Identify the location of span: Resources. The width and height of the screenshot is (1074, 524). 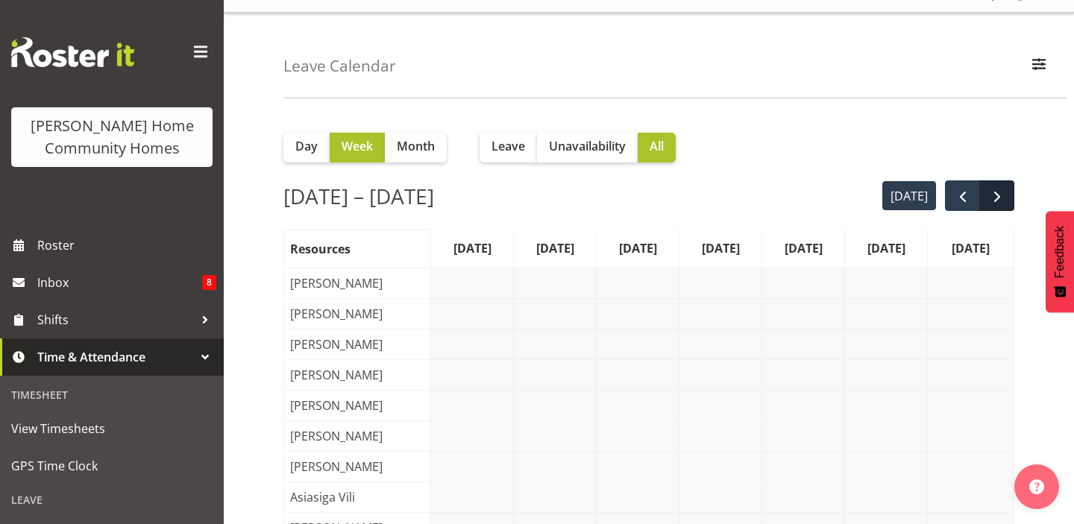
(320, 249).